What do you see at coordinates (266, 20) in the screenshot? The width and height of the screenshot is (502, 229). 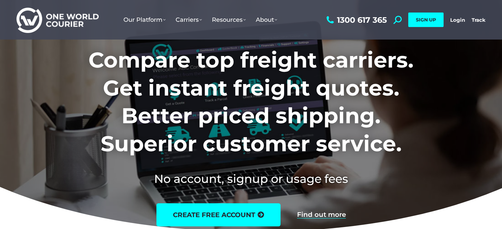 I see `span: About` at bounding box center [266, 20].